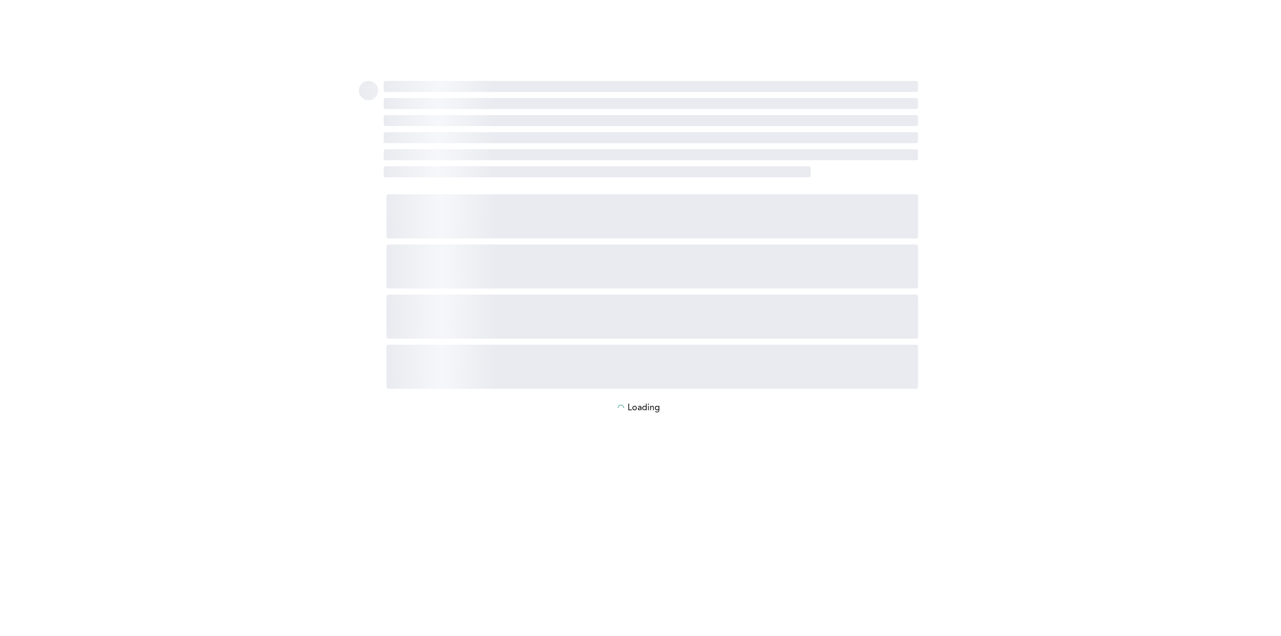 This screenshot has height=636, width=1281. Describe the element at coordinates (644, 408) in the screenshot. I see `p: Loading` at that location.